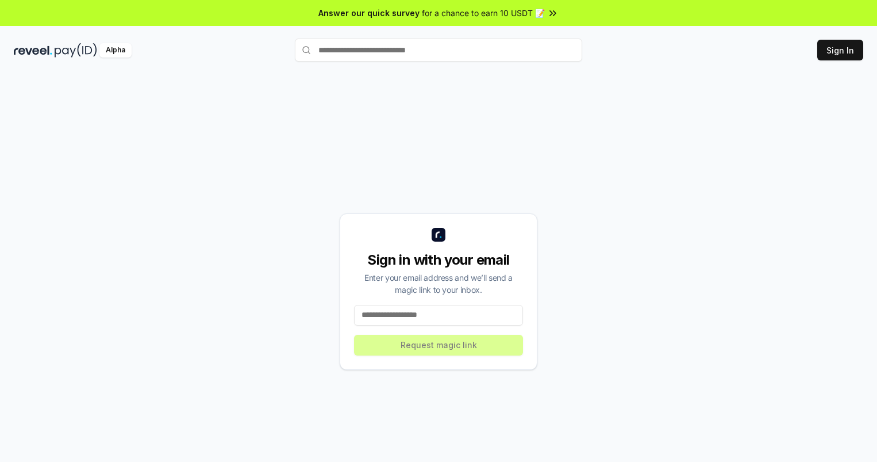 This screenshot has height=462, width=877. Describe the element at coordinates (439, 283) in the screenshot. I see `div: Enter your email address and we’ll send a magic link to your inbox.` at that location.